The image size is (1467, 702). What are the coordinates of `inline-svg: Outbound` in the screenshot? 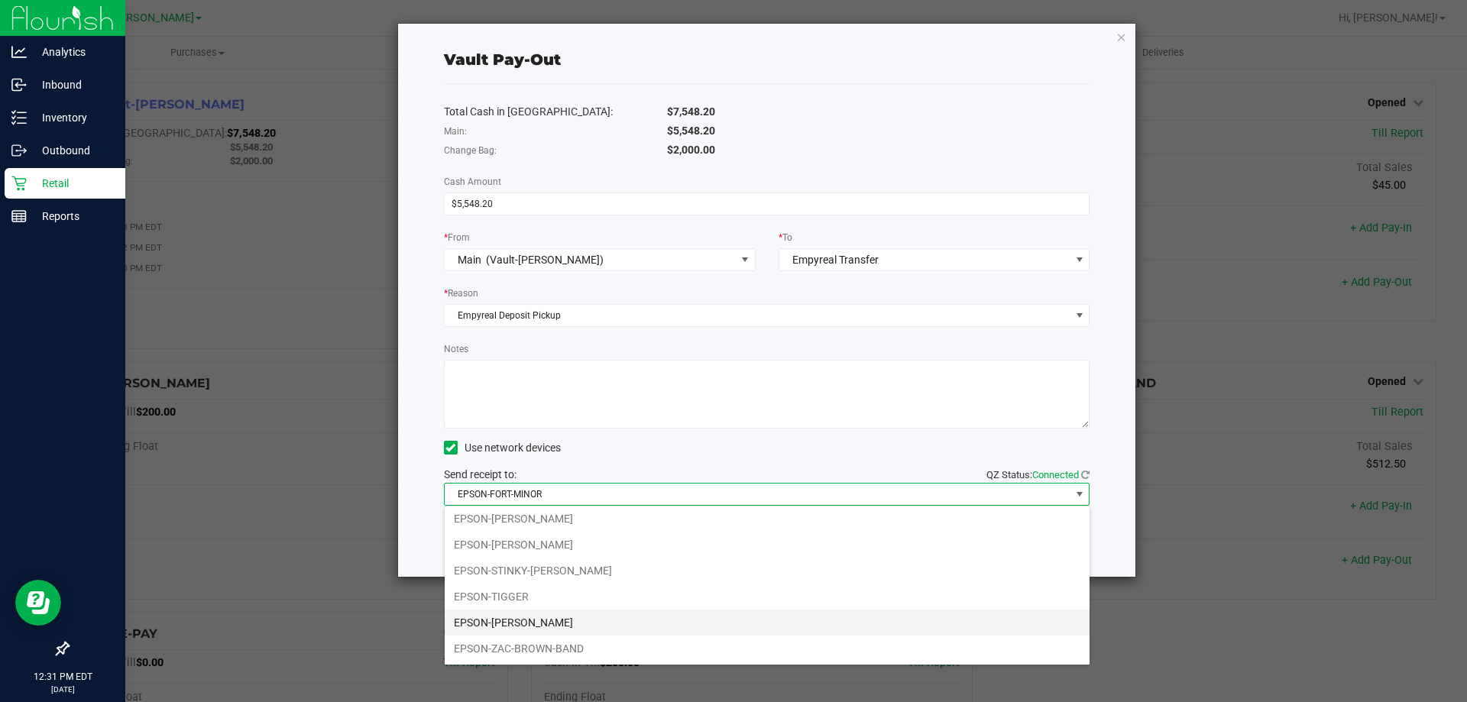 It's located at (19, 151).